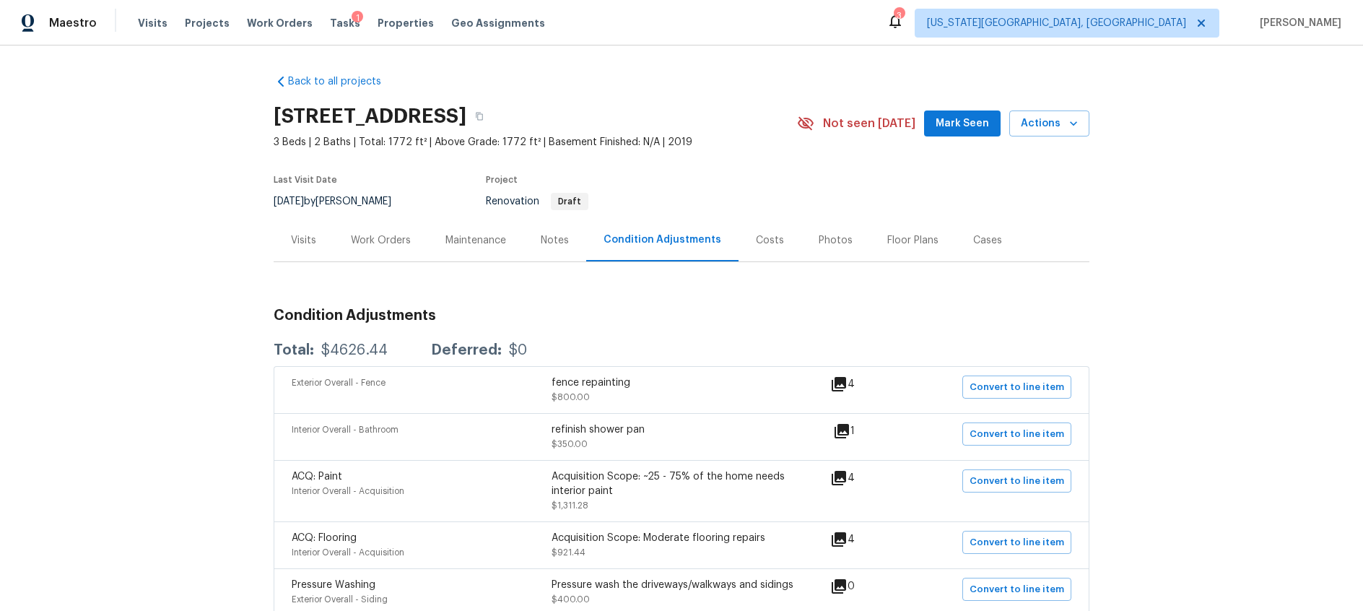 The height and width of the screenshot is (611, 1363). What do you see at coordinates (988, 240) in the screenshot?
I see `div: Cases` at bounding box center [988, 240].